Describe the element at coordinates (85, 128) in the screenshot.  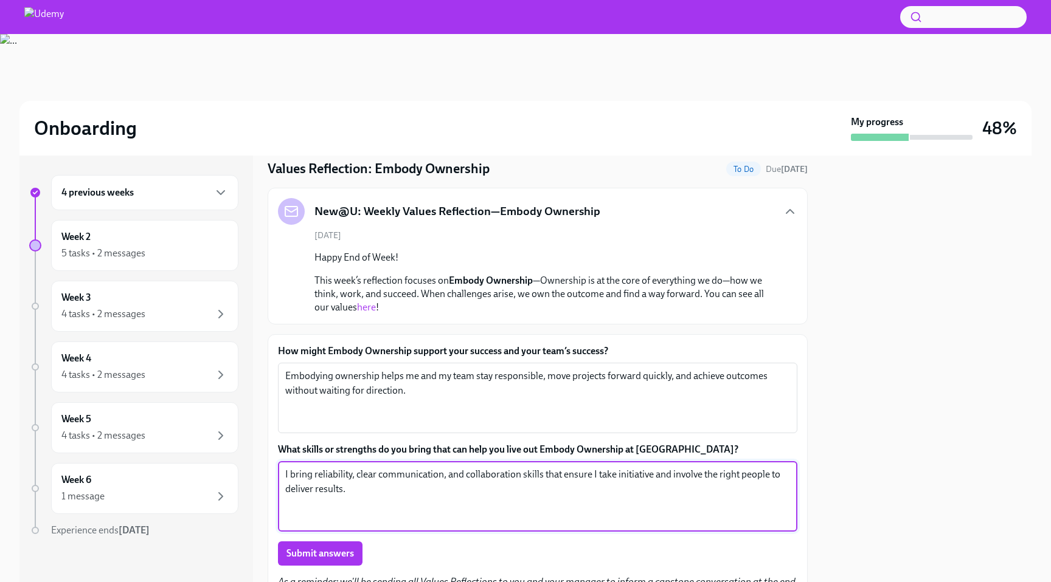
I see `h2: Onboarding` at that location.